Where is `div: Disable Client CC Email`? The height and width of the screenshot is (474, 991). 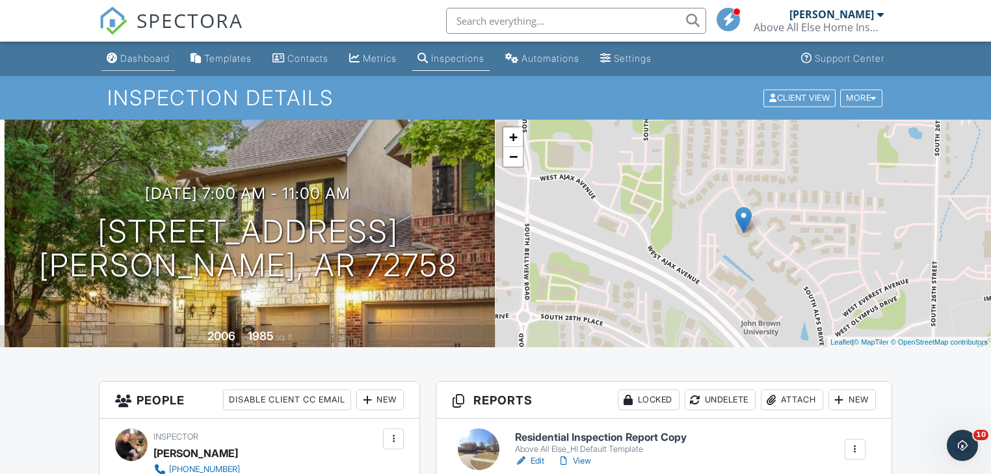
div: Disable Client CC Email is located at coordinates (287, 400).